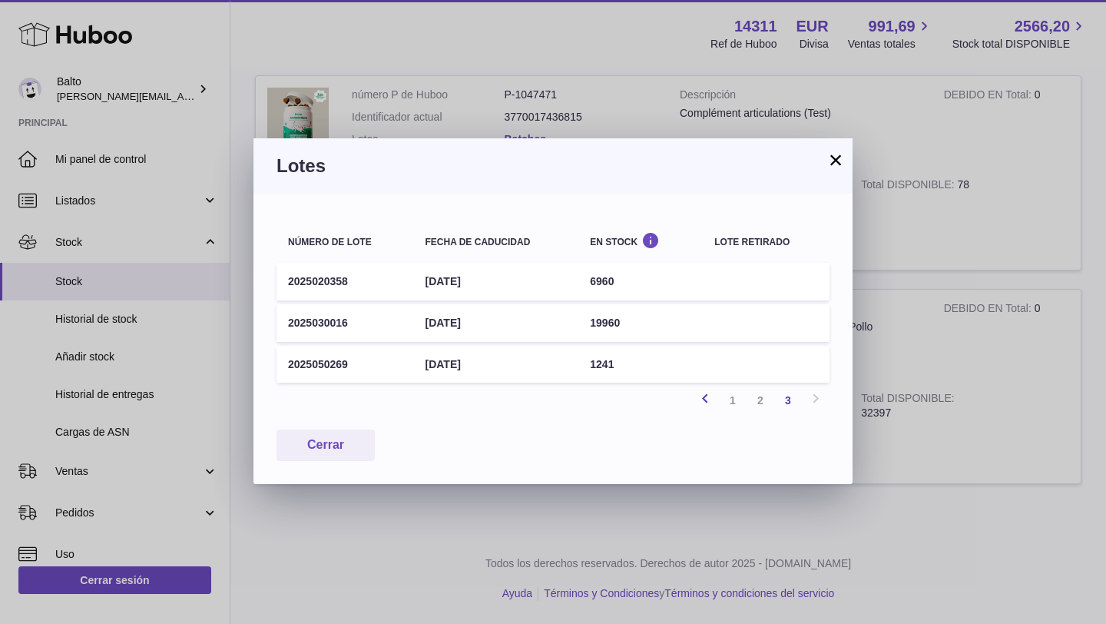 The height and width of the screenshot is (624, 1106). What do you see at coordinates (641, 239) in the screenshot?
I see `div: En stock` at bounding box center [641, 239].